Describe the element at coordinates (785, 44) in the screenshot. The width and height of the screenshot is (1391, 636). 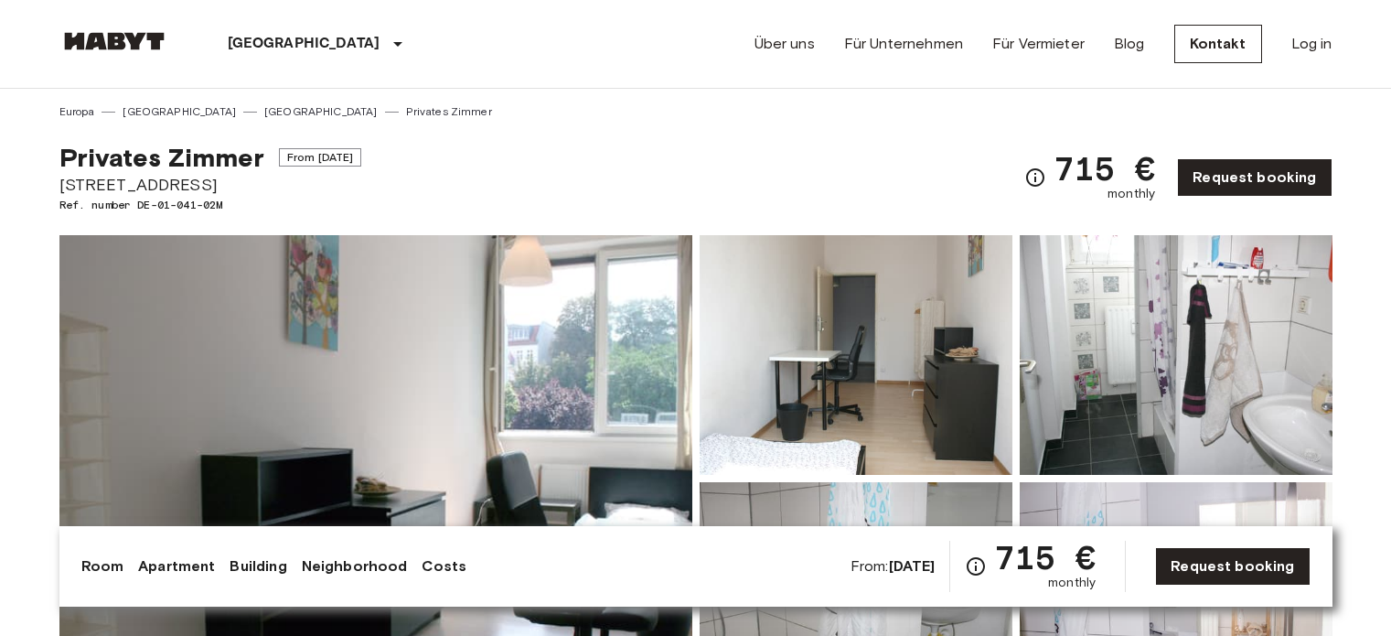
I see `a: Über uns` at that location.